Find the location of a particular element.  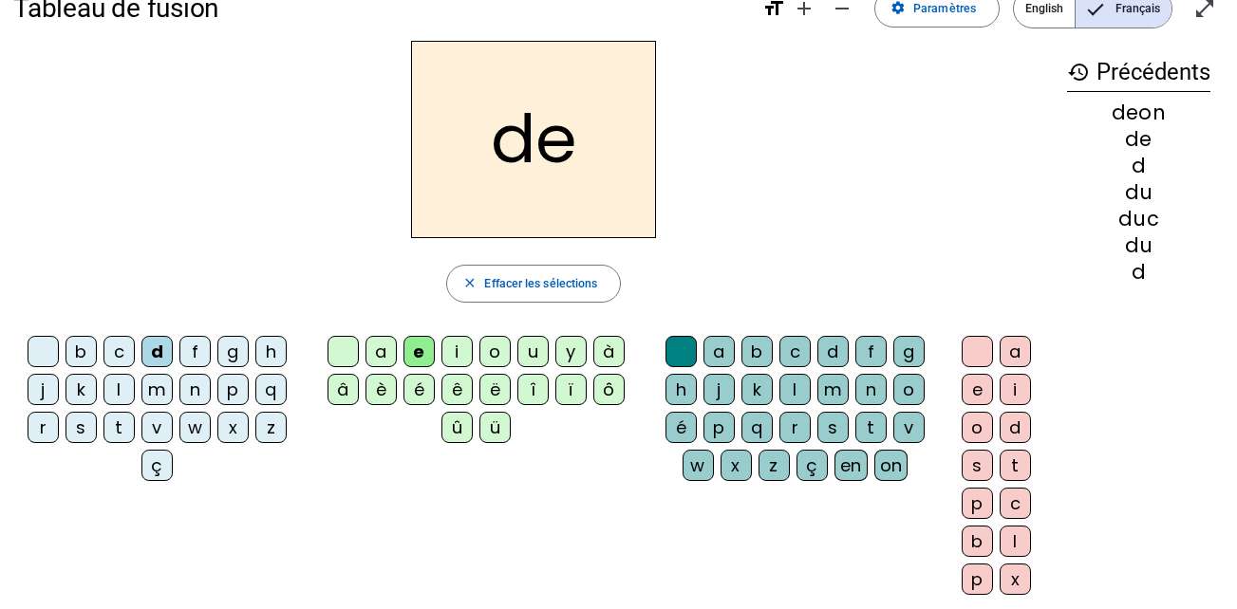

h3: Précédents is located at coordinates (1138, 73).